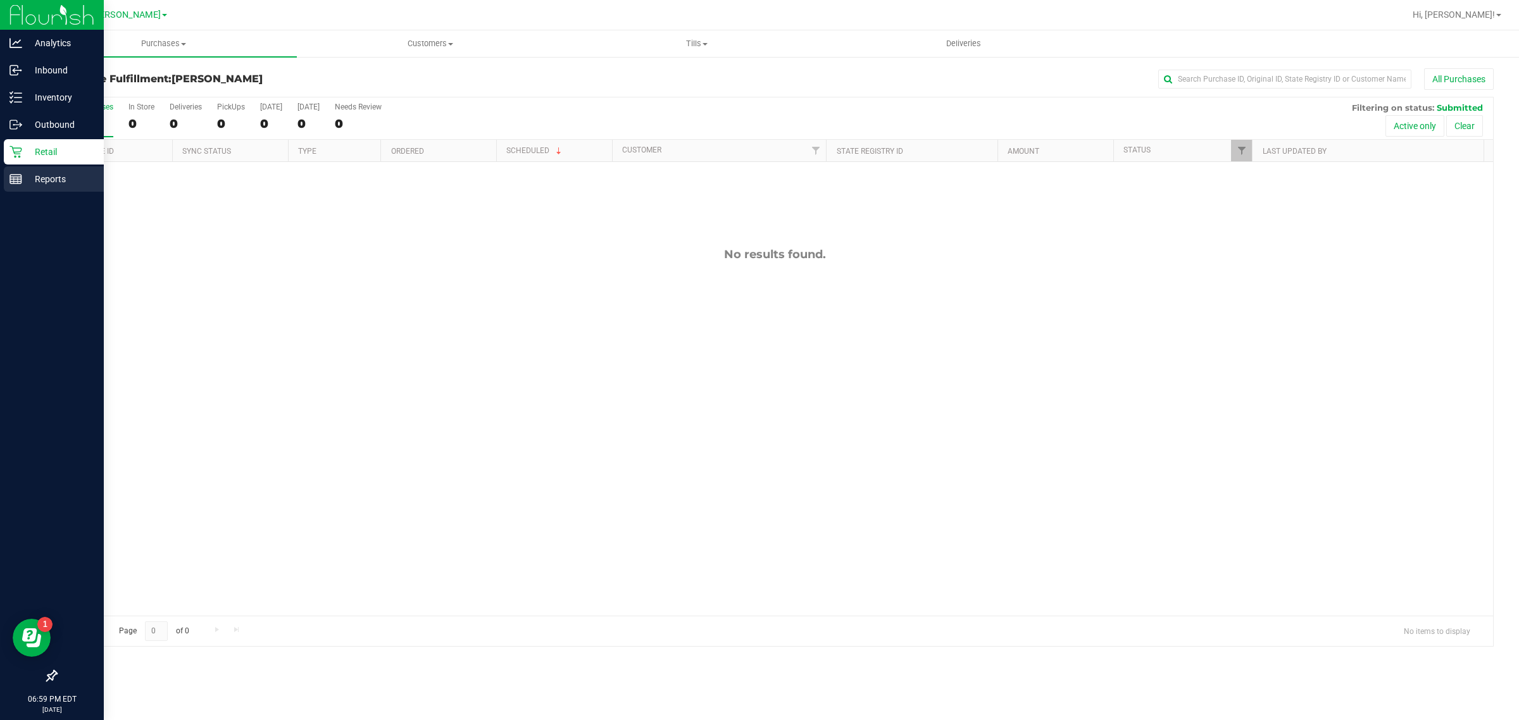 This screenshot has width=1519, height=720. I want to click on h3: Purchase Fulfillment:, so click(295, 79).